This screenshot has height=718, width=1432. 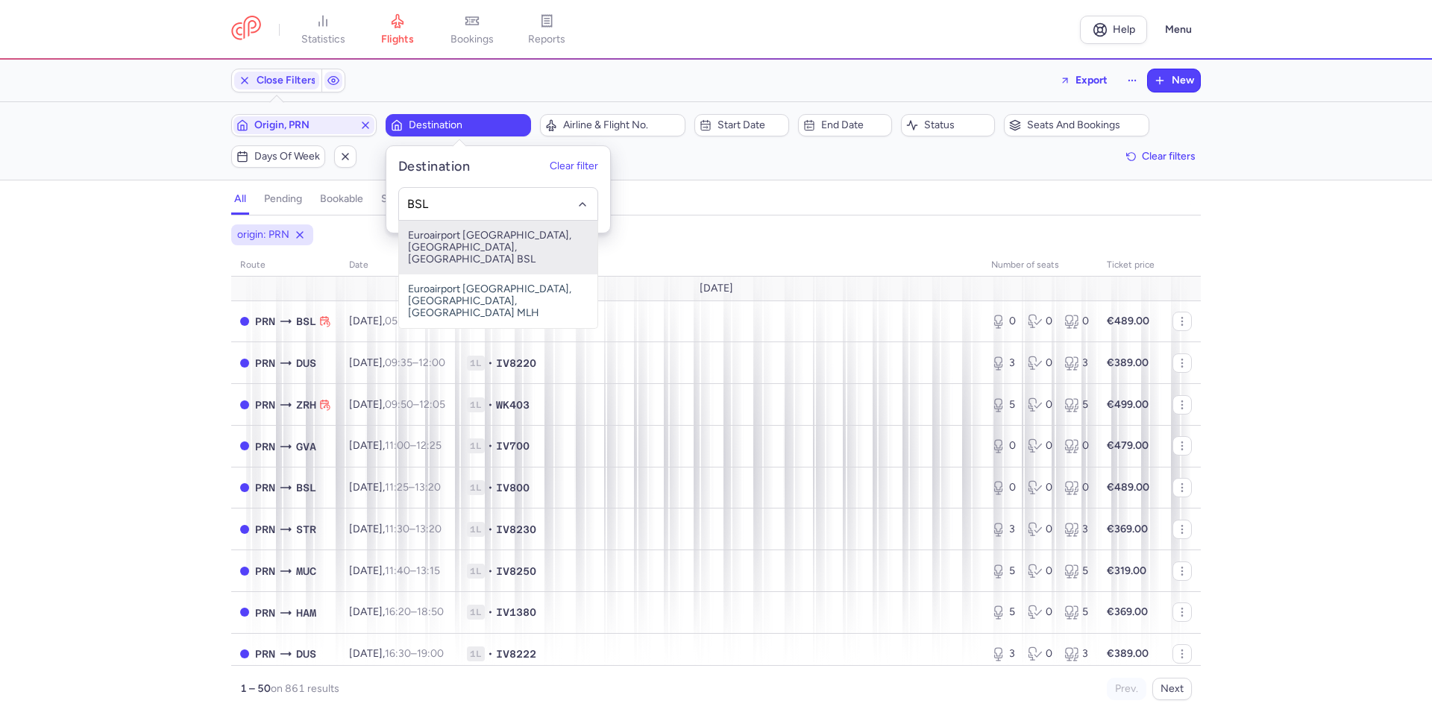 What do you see at coordinates (512, 446) in the screenshot?
I see `span: IV700` at bounding box center [512, 446].